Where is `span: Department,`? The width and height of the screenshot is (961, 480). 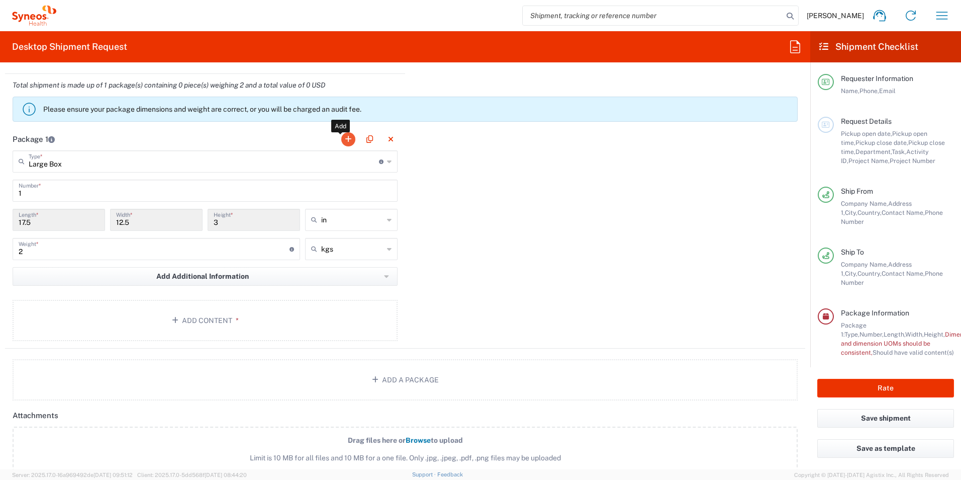
span: Department, is located at coordinates (874, 151).